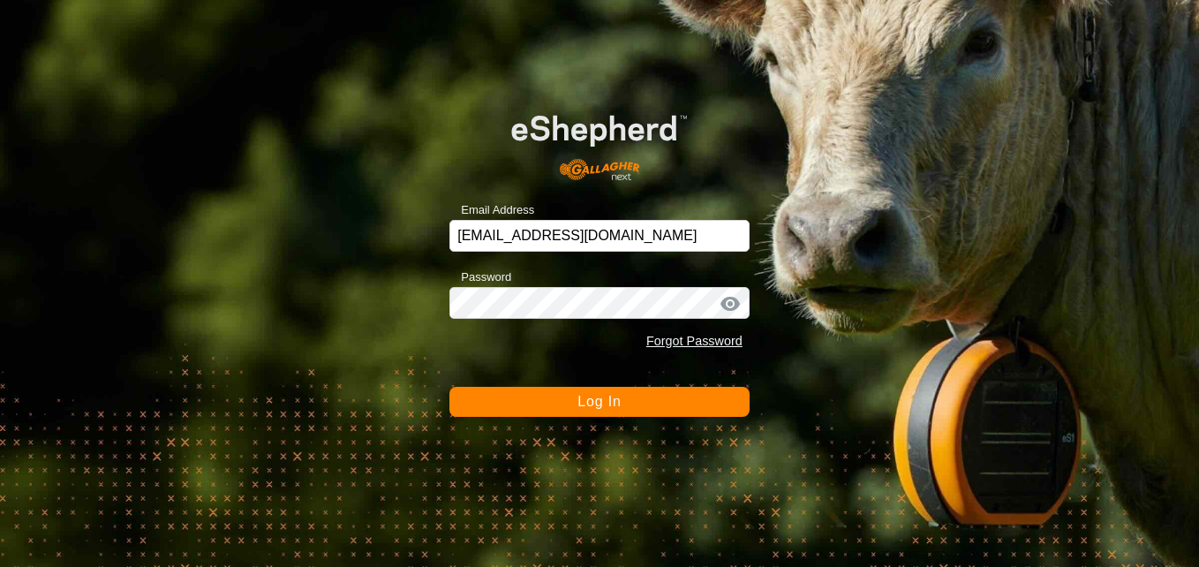 This screenshot has width=1199, height=567. I want to click on label: Password, so click(480, 277).